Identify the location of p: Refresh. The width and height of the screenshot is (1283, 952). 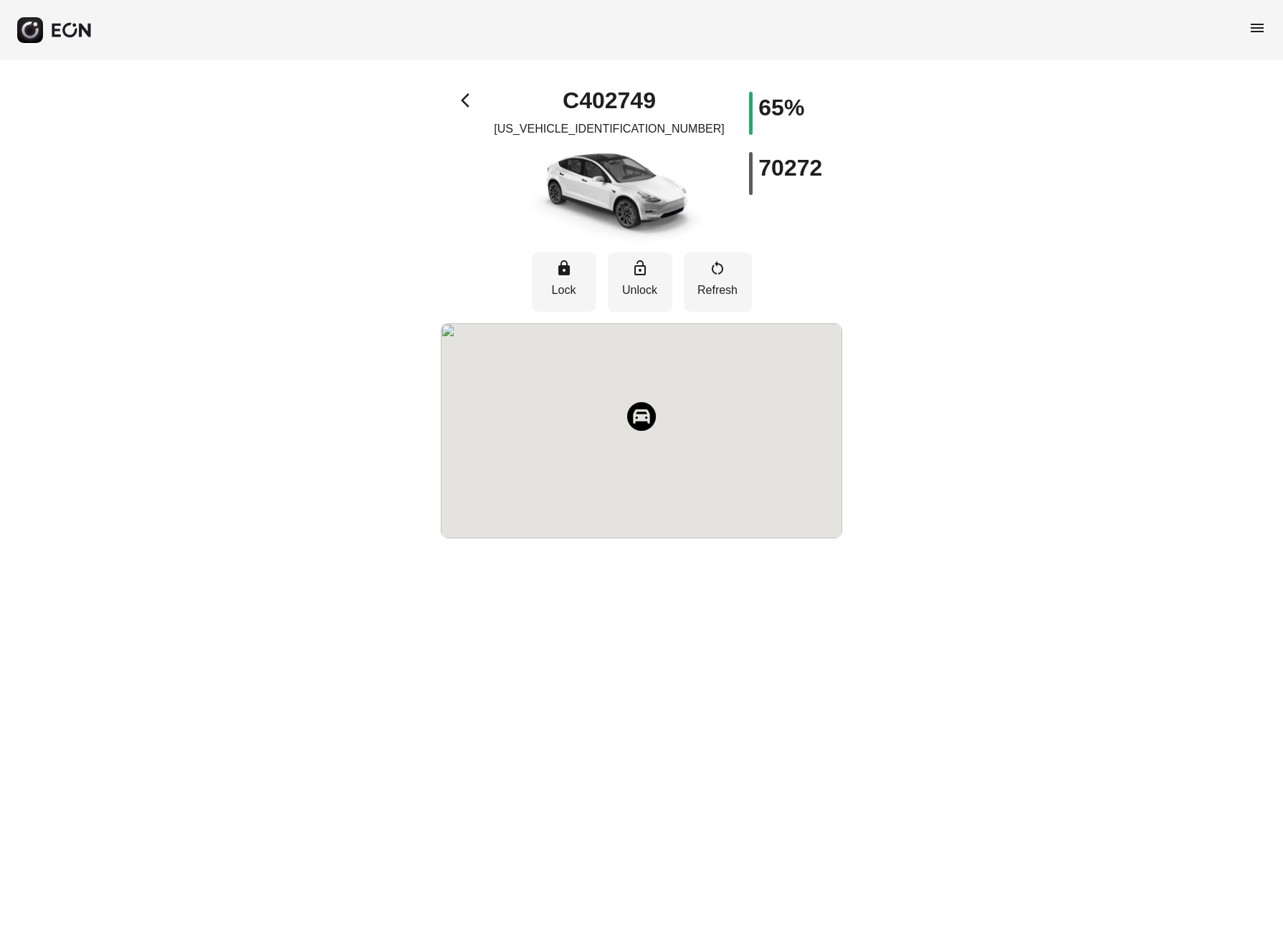
(717, 291).